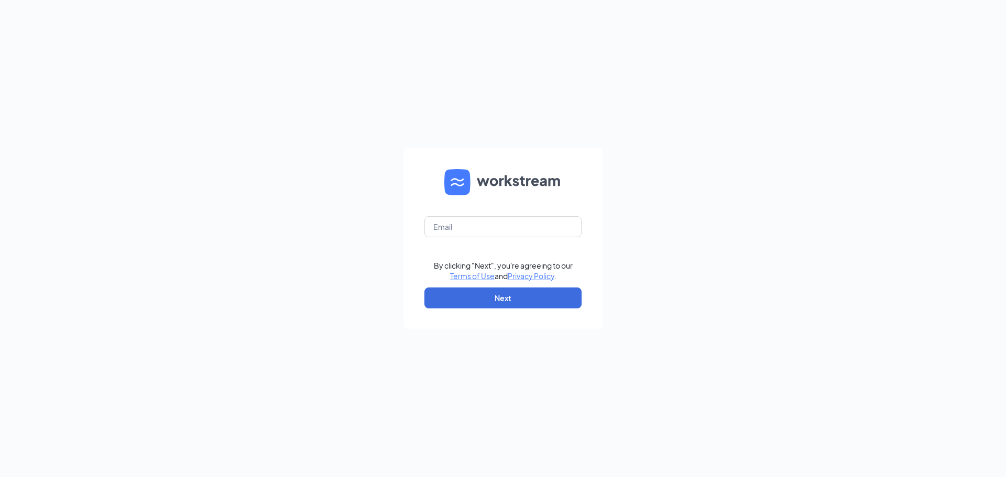 The height and width of the screenshot is (477, 1006). Describe the element at coordinates (531, 276) in the screenshot. I see `a: Privacy Policy` at that location.